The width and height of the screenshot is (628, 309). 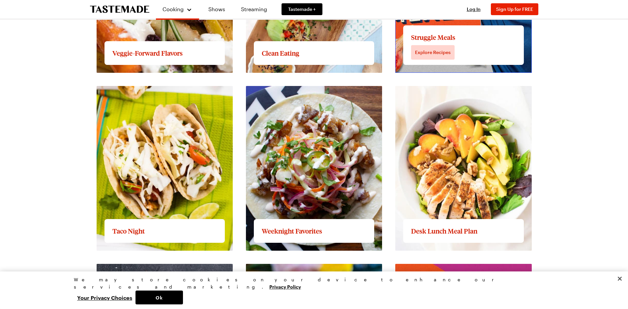 What do you see at coordinates (105, 298) in the screenshot?
I see `button: Your Privacy Choices` at bounding box center [105, 298].